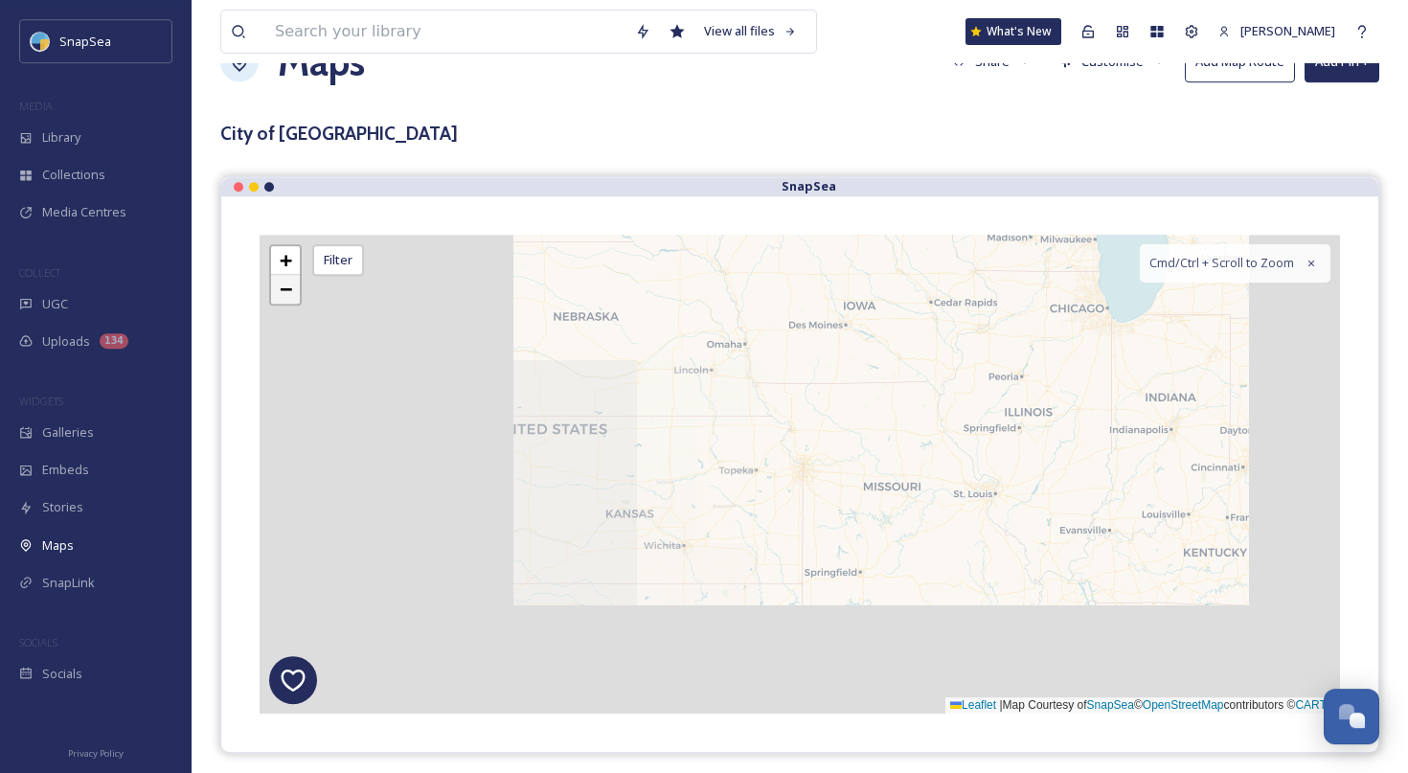 The height and width of the screenshot is (773, 1408). I want to click on span: Media Centres, so click(84, 212).